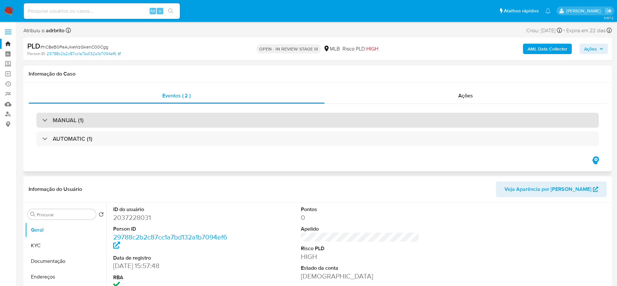 The image size is (617, 286). I want to click on input: Pesquise usuários ou casos..., so click(102, 11).